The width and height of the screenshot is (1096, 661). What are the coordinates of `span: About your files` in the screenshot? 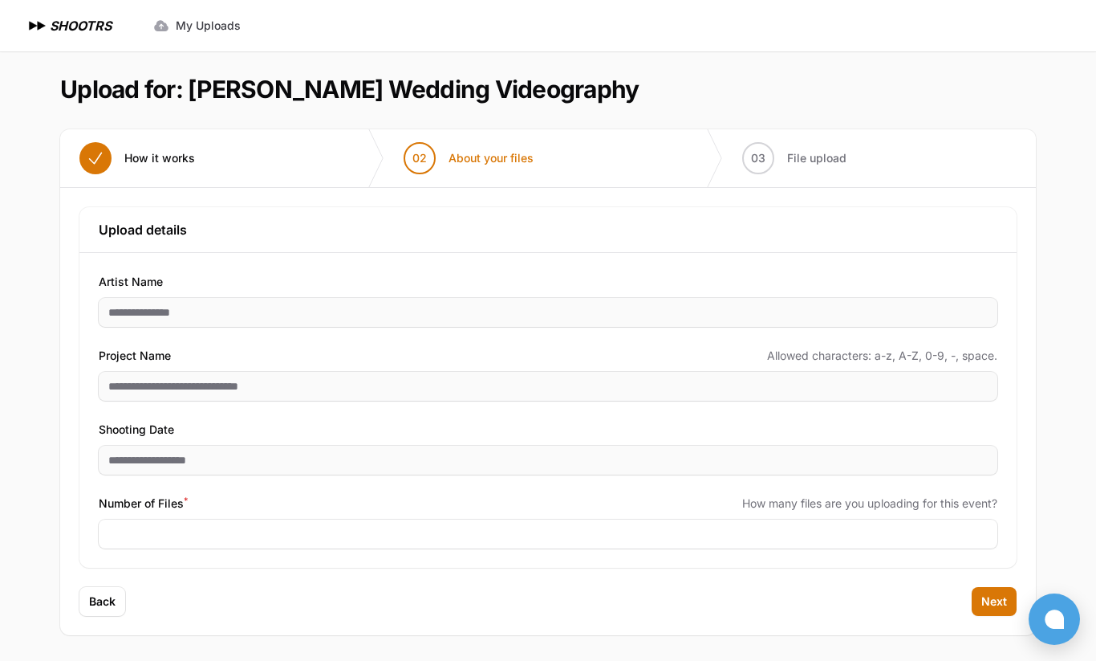 It's located at (491, 158).